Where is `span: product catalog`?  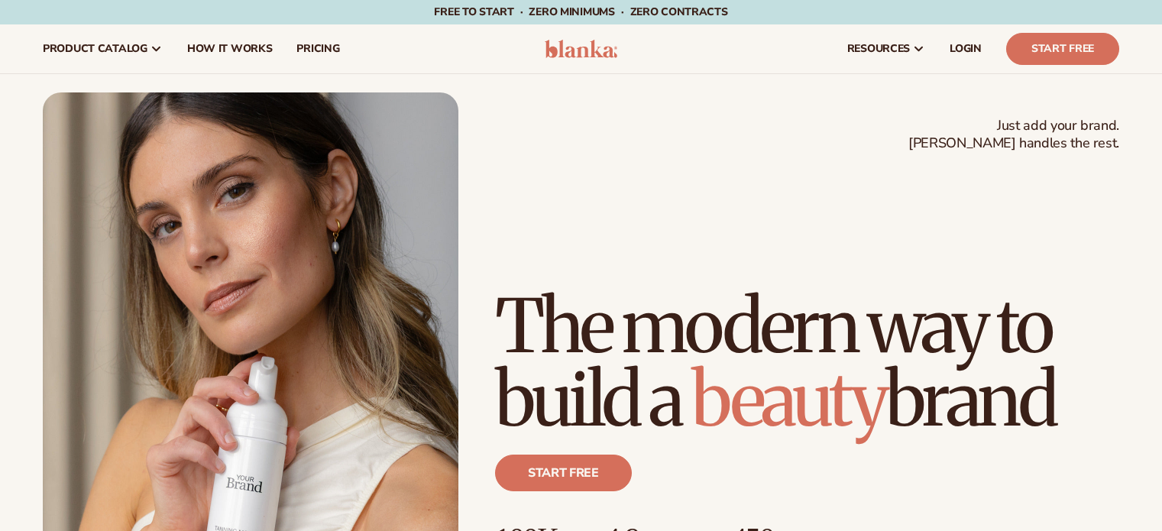
span: product catalog is located at coordinates (95, 49).